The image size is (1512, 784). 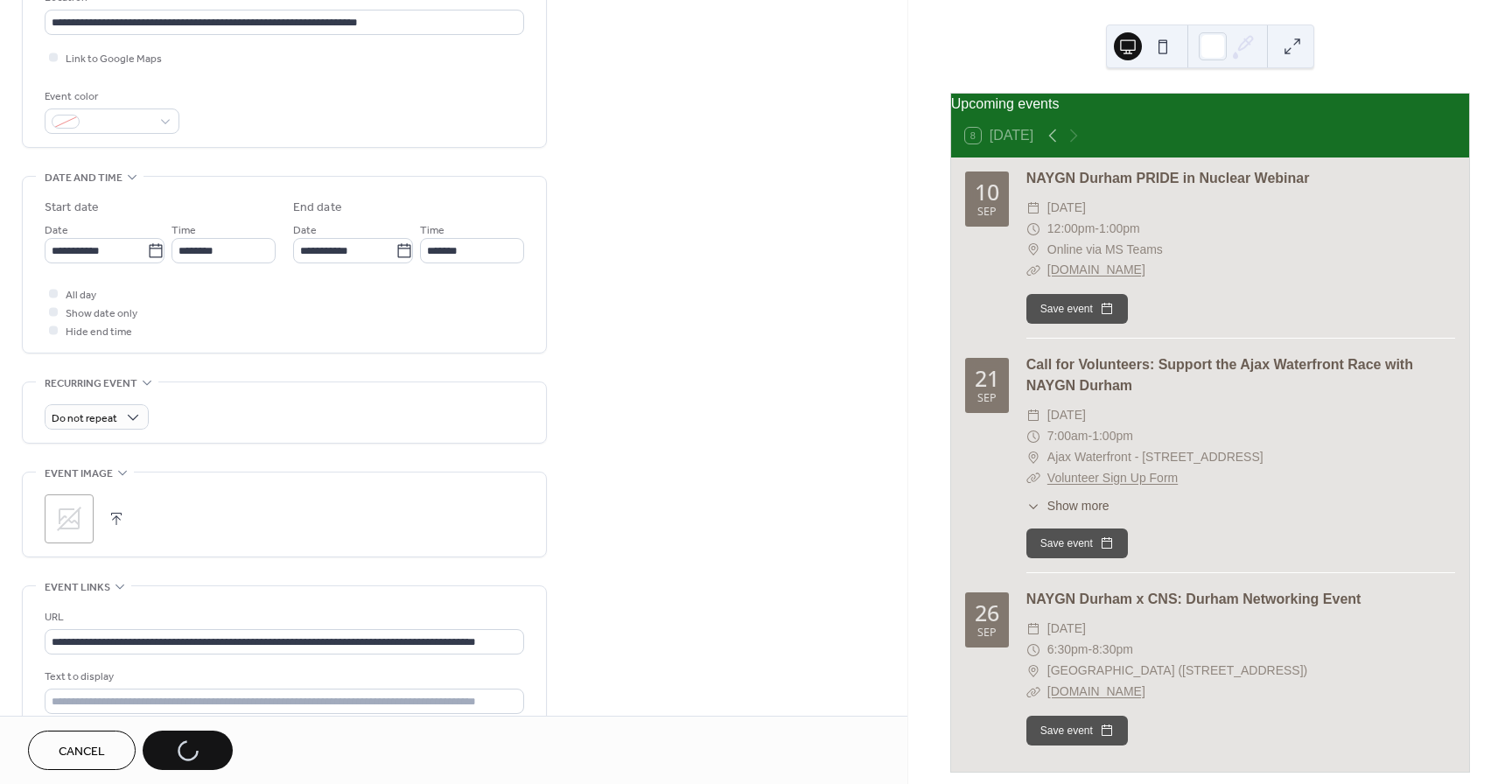 I want to click on span: 12:00pm, so click(x=1071, y=229).